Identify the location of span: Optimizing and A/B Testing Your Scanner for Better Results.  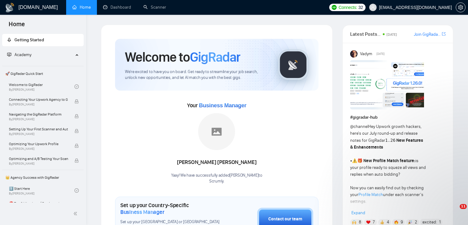
(38, 159).